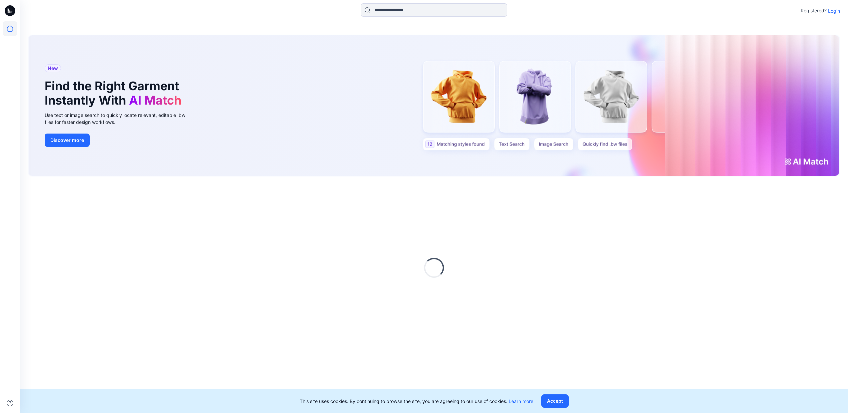  Describe the element at coordinates (834, 11) in the screenshot. I see `p: Login` at that location.